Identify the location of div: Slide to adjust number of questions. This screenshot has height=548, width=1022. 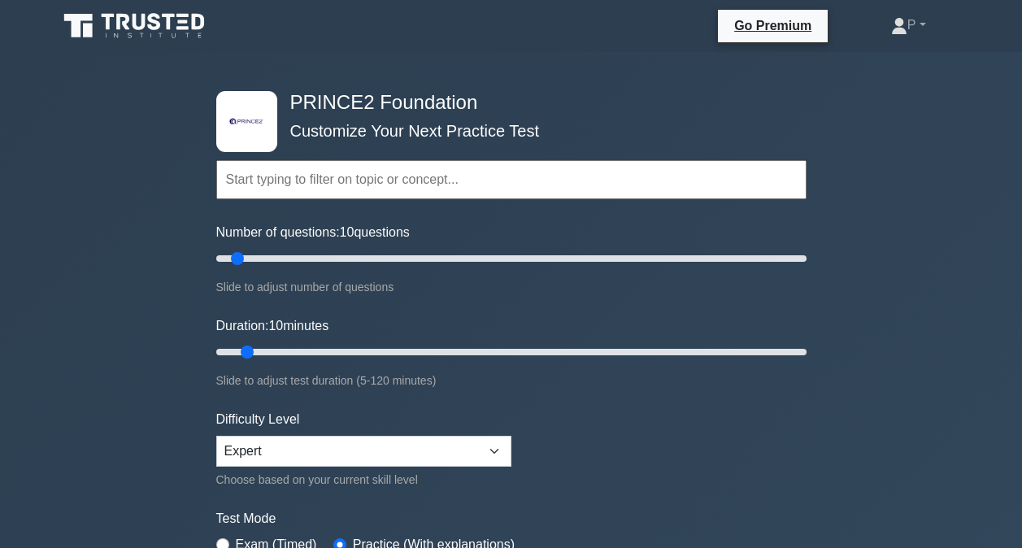
(511, 287).